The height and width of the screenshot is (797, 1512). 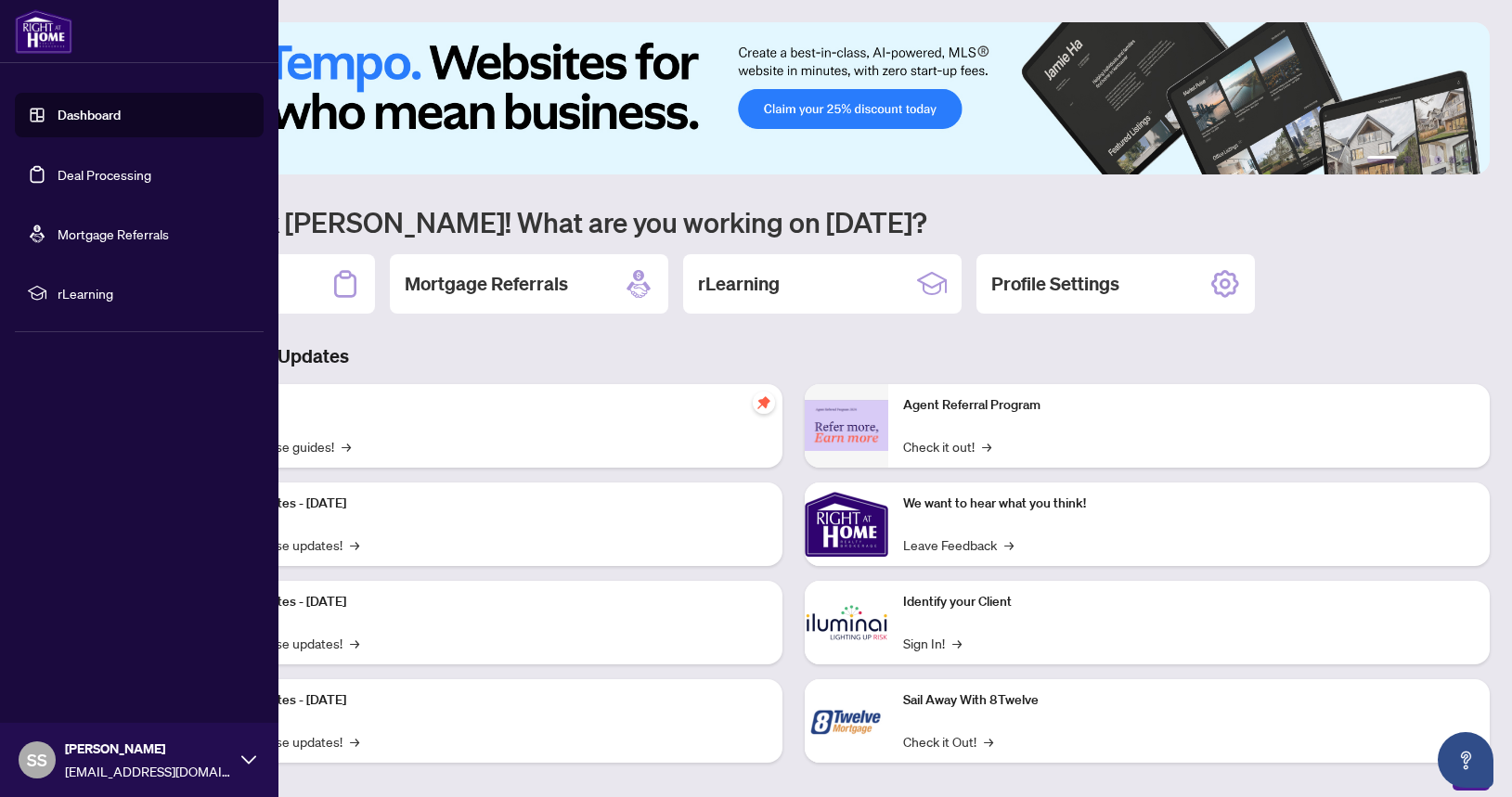 What do you see at coordinates (104, 175) in the screenshot?
I see `a: Deal Processing` at bounding box center [104, 175].